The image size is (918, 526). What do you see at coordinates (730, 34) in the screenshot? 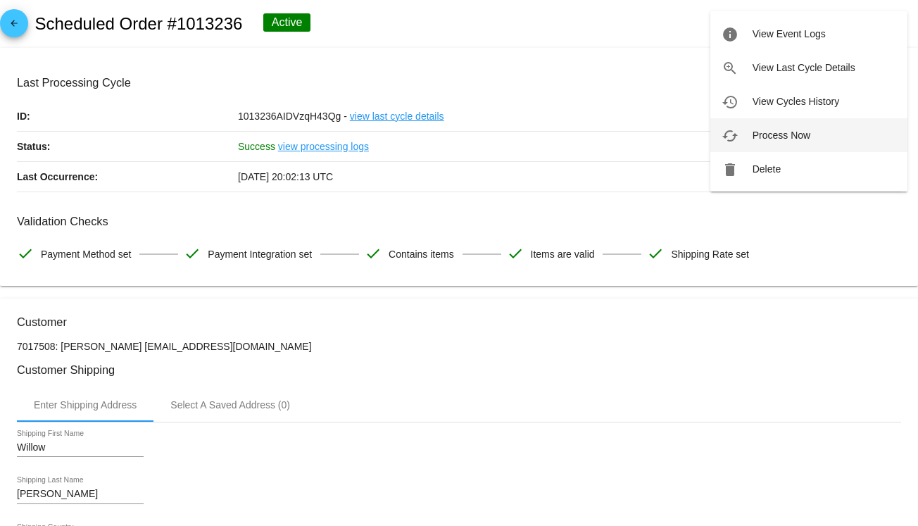
I see `mat-icon: info` at bounding box center [730, 34].